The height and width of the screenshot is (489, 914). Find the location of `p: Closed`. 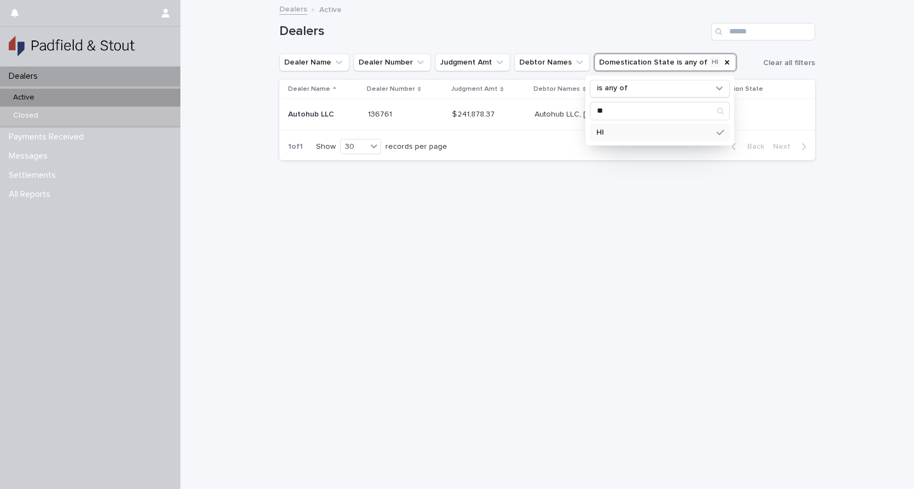

p: Closed is located at coordinates (26, 115).